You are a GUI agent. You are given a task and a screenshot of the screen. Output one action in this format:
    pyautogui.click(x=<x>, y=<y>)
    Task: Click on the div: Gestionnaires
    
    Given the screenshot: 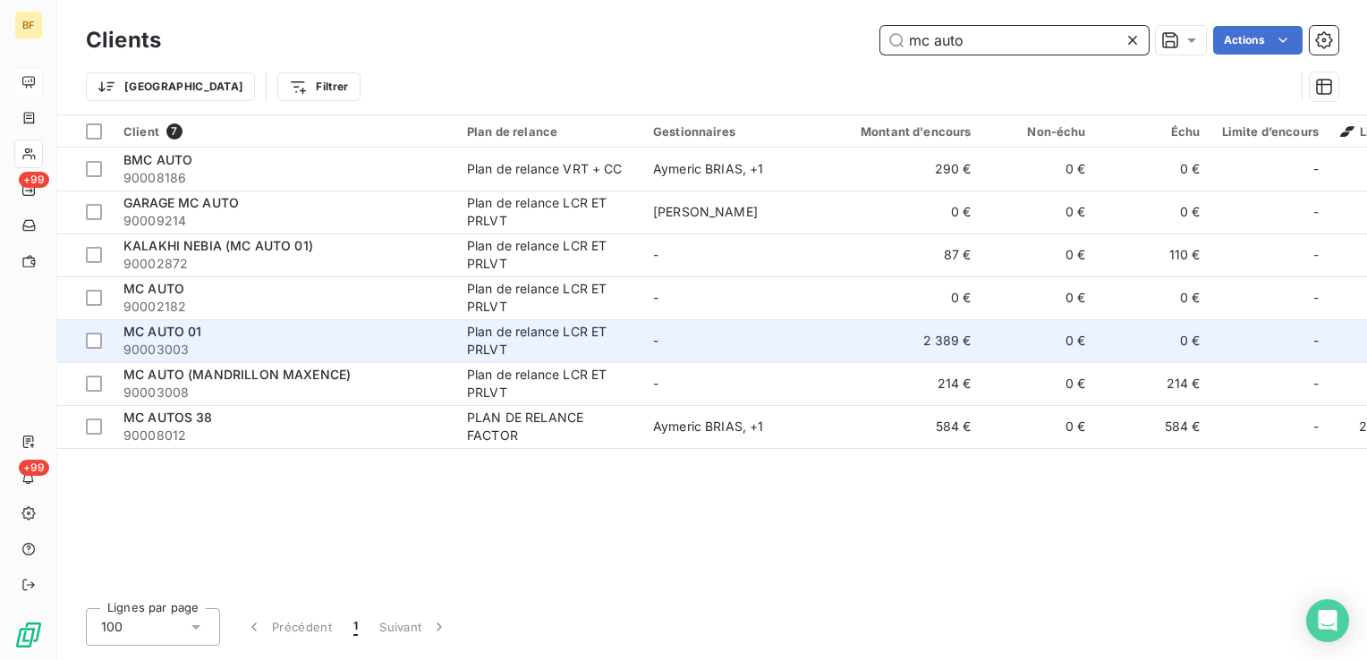 What is the action you would take?
    pyautogui.click(x=735, y=131)
    